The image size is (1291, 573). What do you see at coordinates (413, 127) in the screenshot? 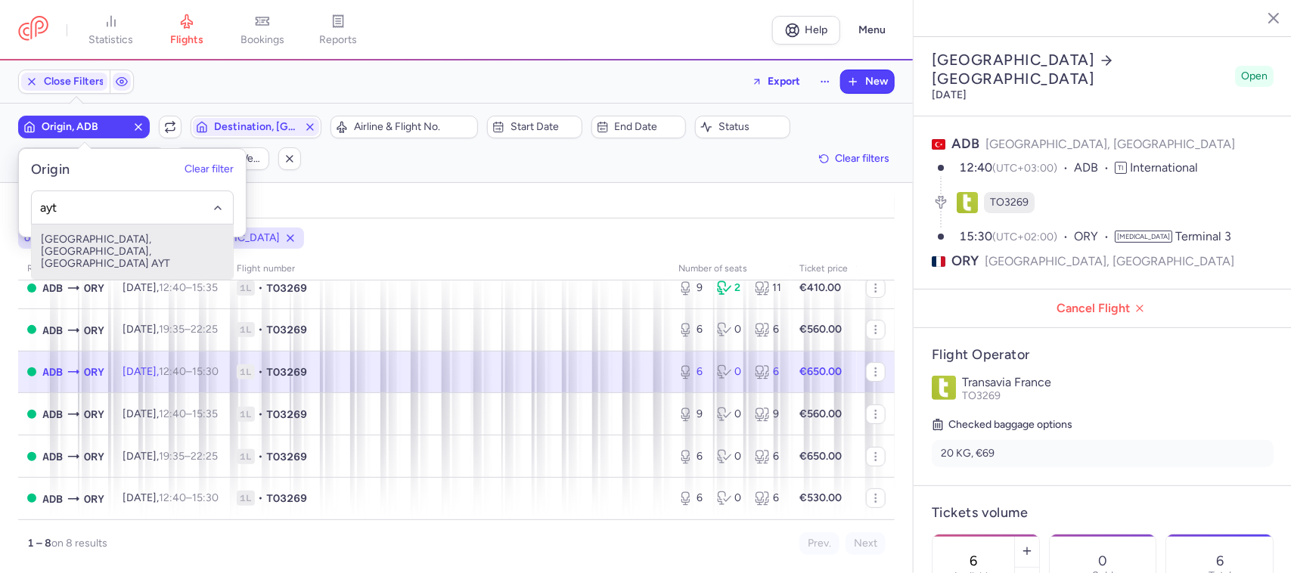
I see `span: Airline & Flight No.` at bounding box center [413, 127].